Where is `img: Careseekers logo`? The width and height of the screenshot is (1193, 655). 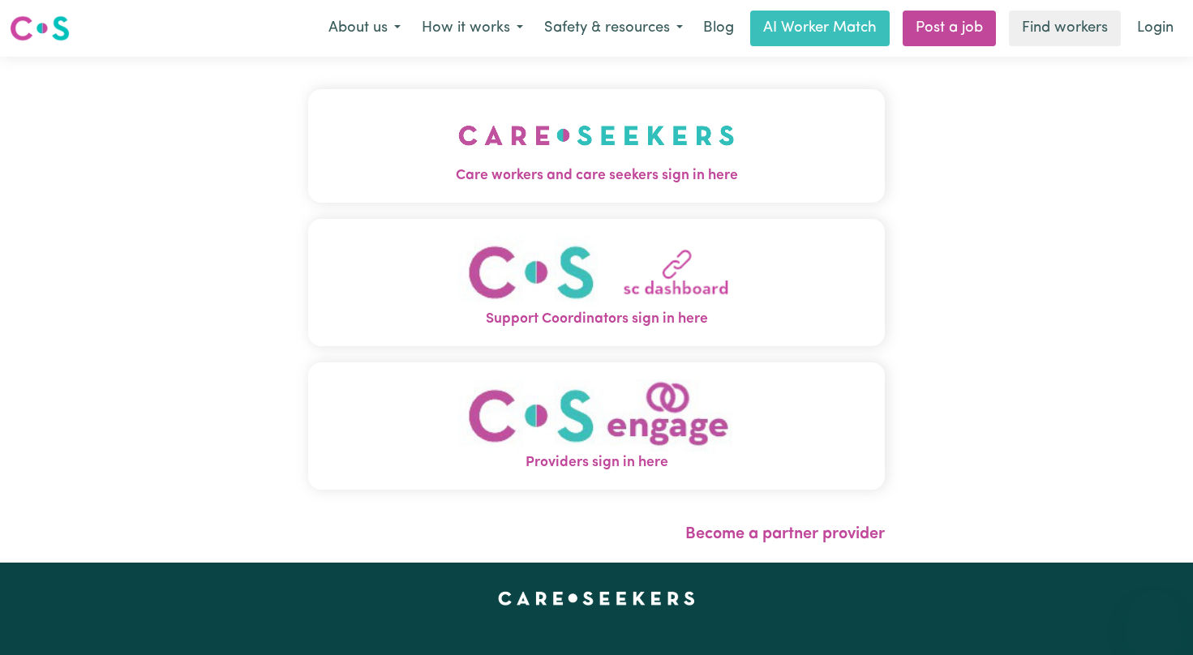 img: Careseekers logo is located at coordinates (40, 28).